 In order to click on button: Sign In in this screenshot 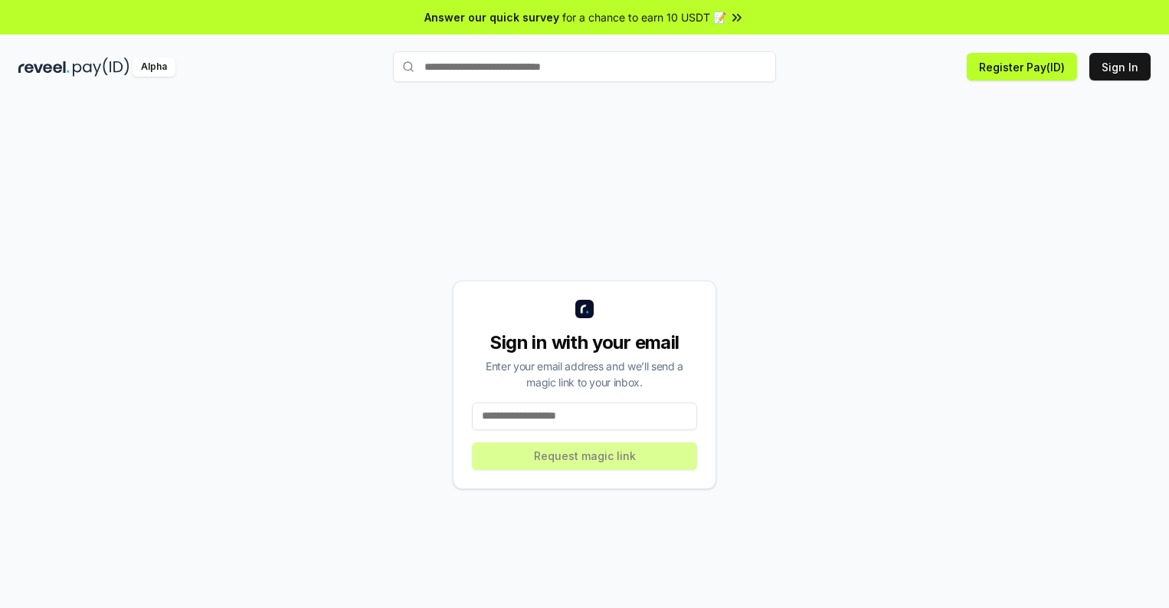, I will do `click(1120, 67)`.